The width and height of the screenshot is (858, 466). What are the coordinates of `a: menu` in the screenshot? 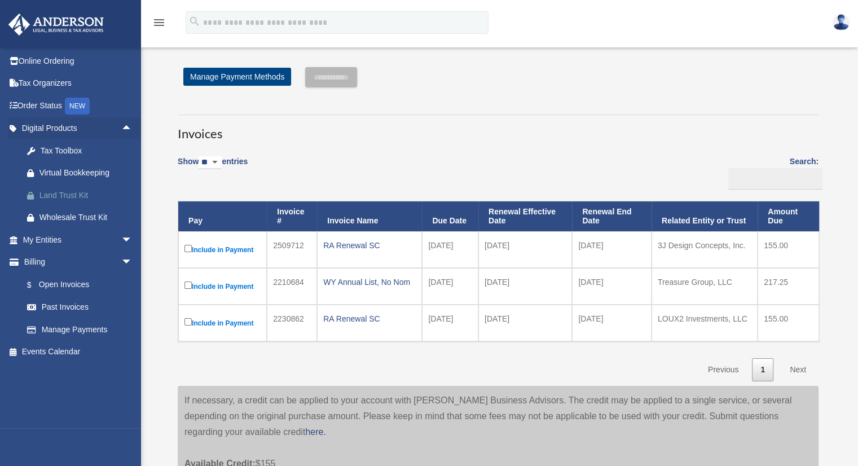 It's located at (159, 24).